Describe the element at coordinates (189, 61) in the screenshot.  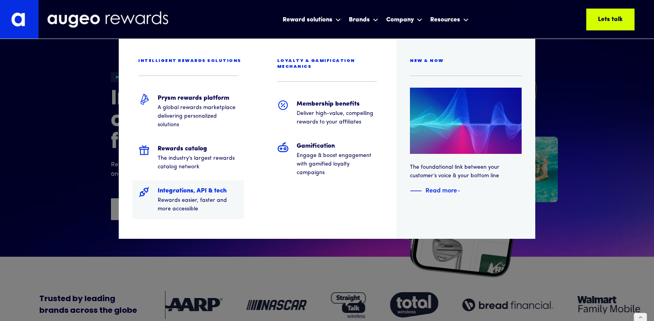
I see `div: Intelligent rewards solutions` at that location.